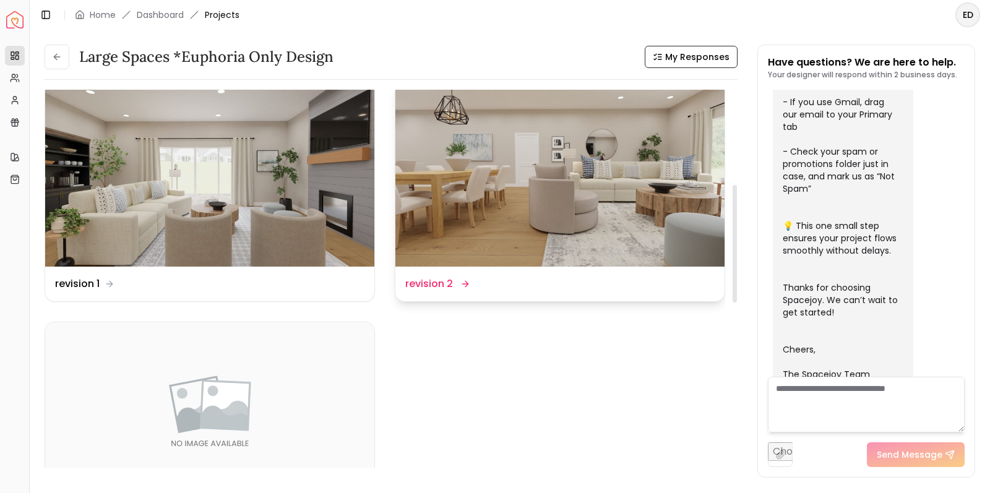 The width and height of the screenshot is (990, 493). What do you see at coordinates (157, 15) in the screenshot?
I see `nav: breadcrumb` at bounding box center [157, 15].